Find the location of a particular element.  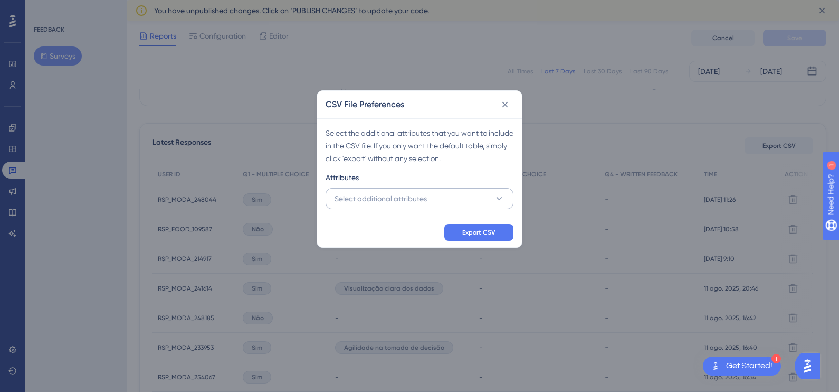

div: Get Started! is located at coordinates (750, 366).